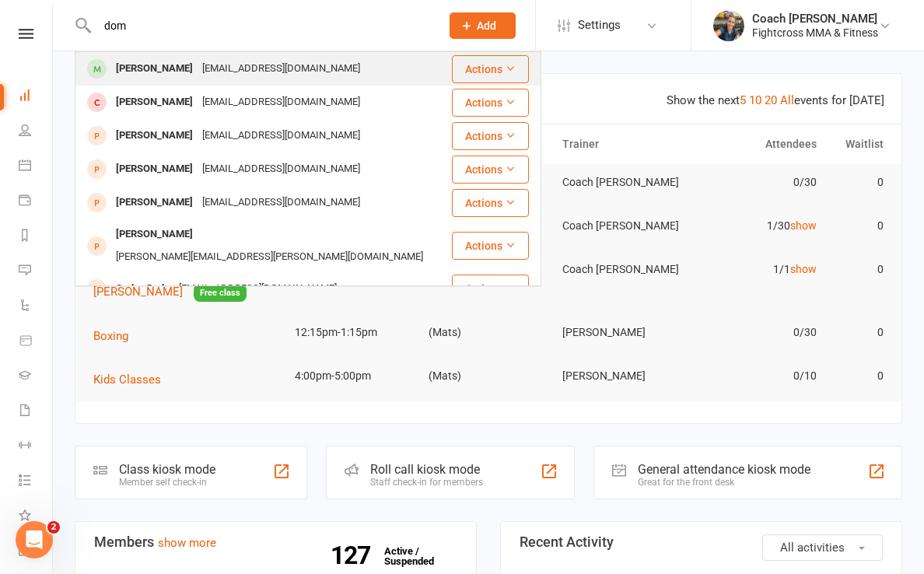  What do you see at coordinates (355, 376) in the screenshot?
I see `td: 4:00pm-5:00pm` at bounding box center [355, 376].